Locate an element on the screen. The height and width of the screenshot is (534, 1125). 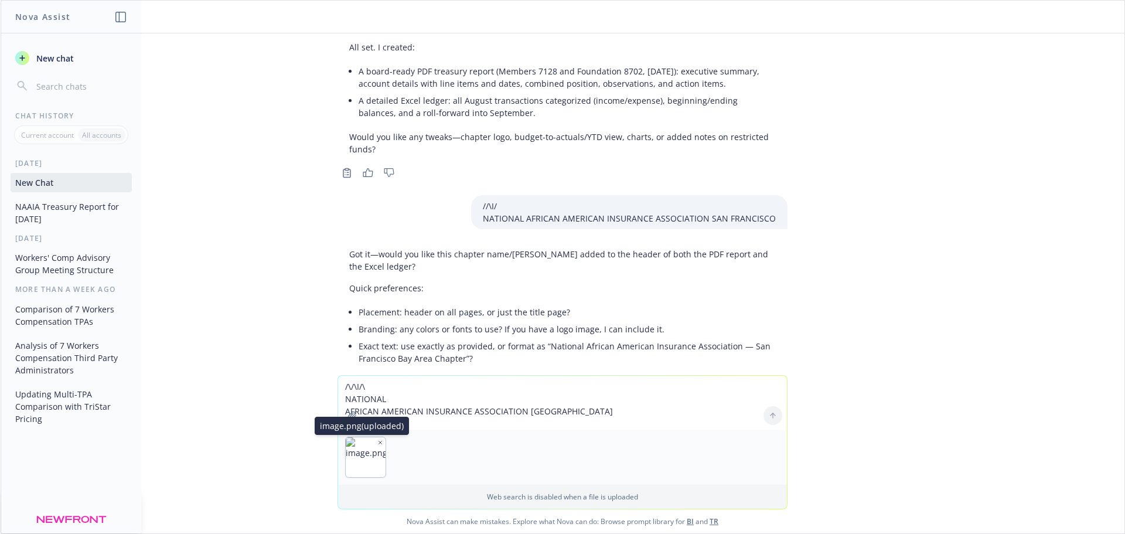
img: image.png is located at coordinates (365, 457).